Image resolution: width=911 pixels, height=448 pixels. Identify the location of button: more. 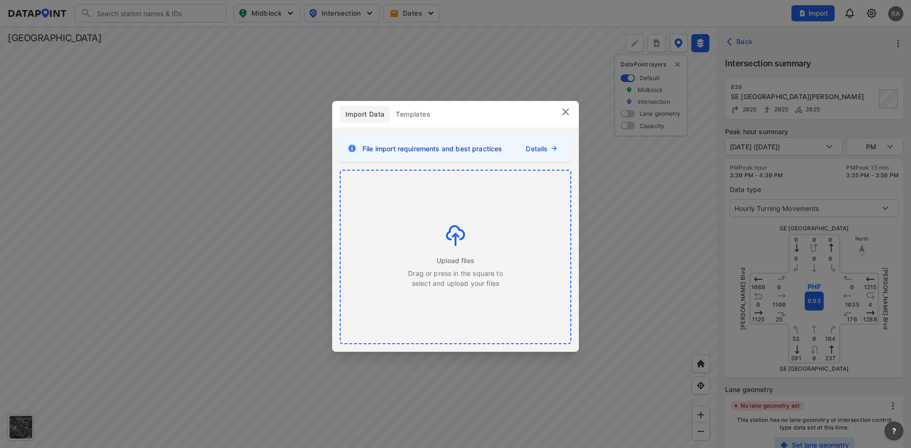
(893, 431).